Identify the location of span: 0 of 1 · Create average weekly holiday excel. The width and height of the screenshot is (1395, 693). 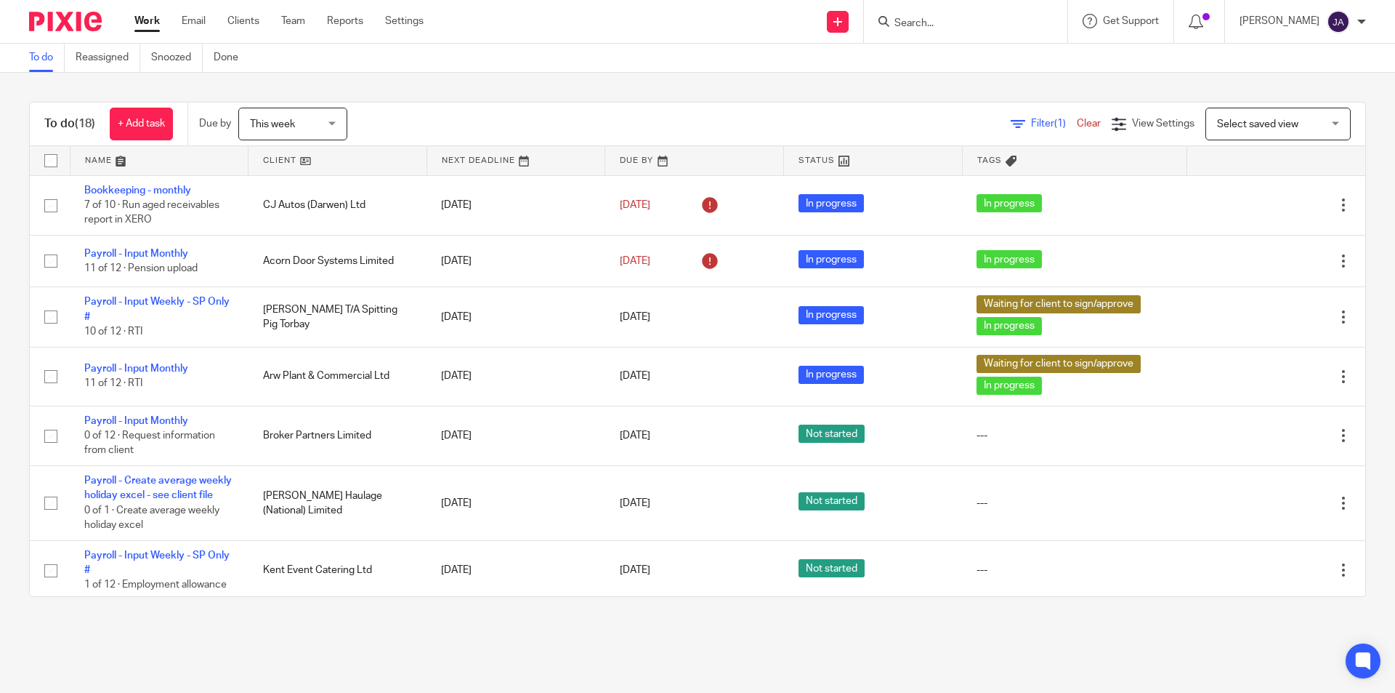
(152, 517).